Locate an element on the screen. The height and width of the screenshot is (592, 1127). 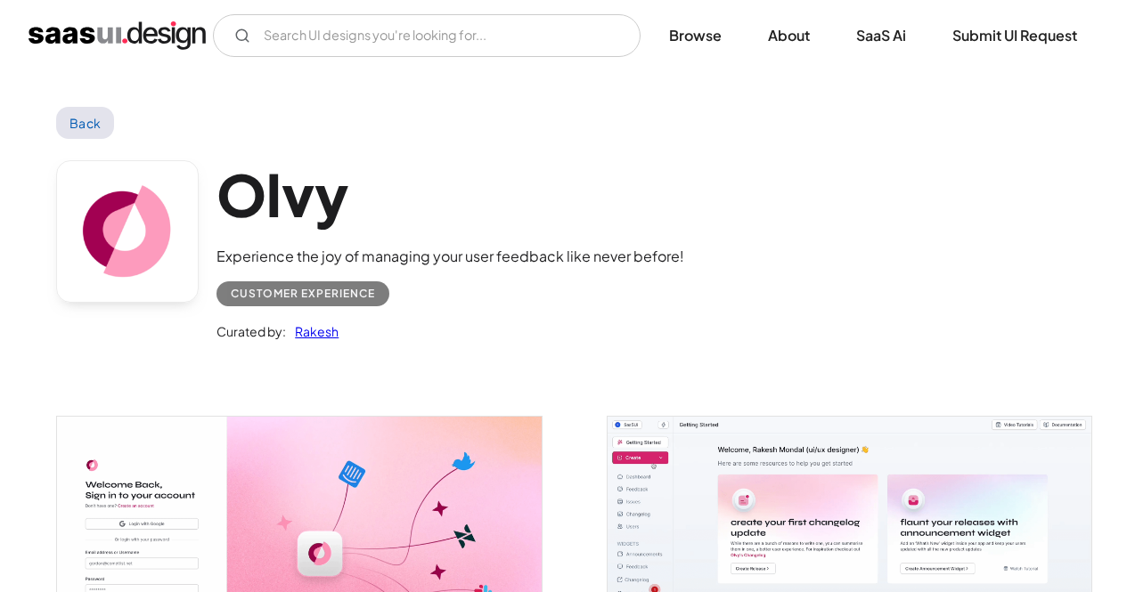
a: home is located at coordinates (117, 36).